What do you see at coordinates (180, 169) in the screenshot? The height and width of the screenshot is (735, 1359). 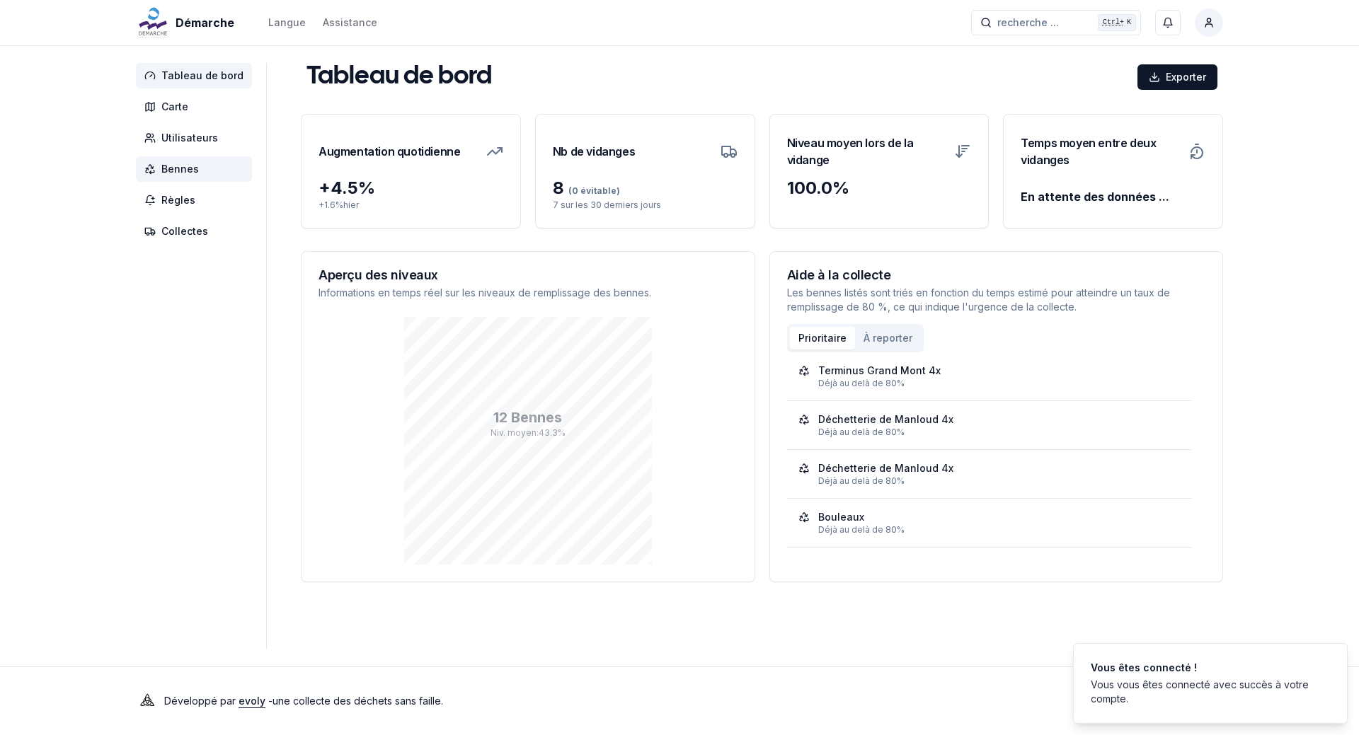 I see `span: Bennes` at bounding box center [180, 169].